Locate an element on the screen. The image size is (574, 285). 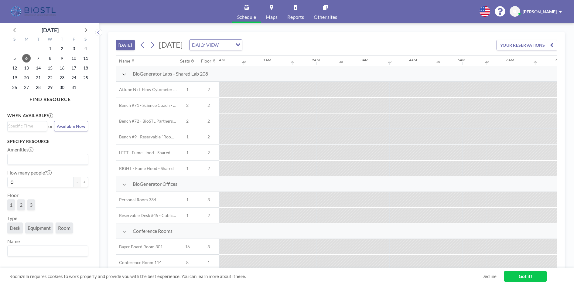
div: 7AM is located at coordinates (559, 60).